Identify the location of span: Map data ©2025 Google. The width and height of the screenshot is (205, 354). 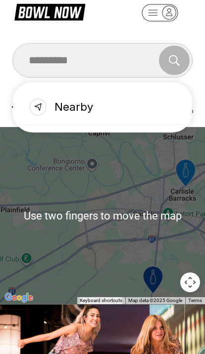
(155, 300).